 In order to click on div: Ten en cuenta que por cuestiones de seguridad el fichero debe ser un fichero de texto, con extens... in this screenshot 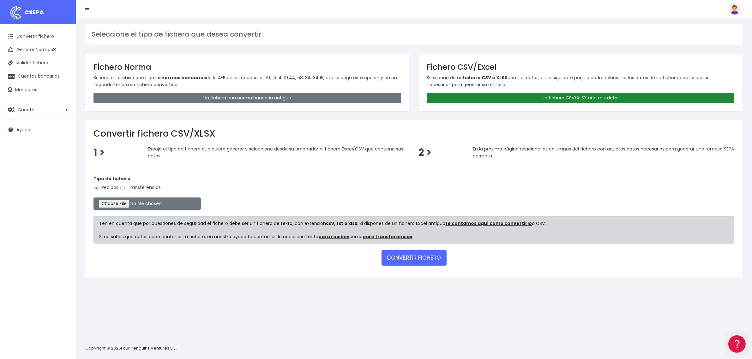, I will do `click(414, 230)`.